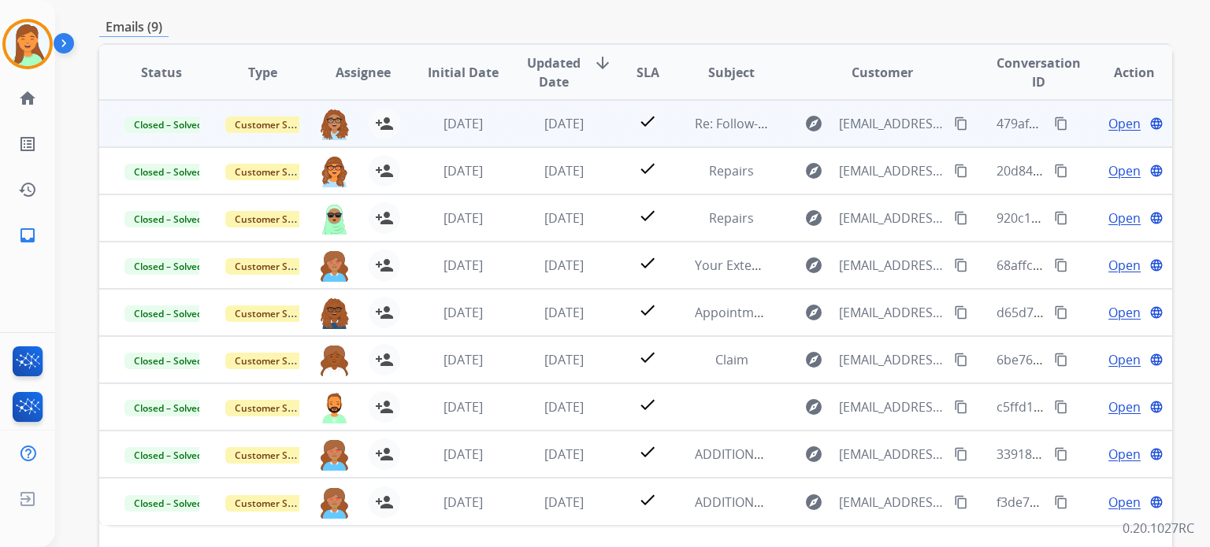 The height and width of the screenshot is (547, 1210). What do you see at coordinates (648, 72) in the screenshot?
I see `span: SLA` at bounding box center [648, 72].